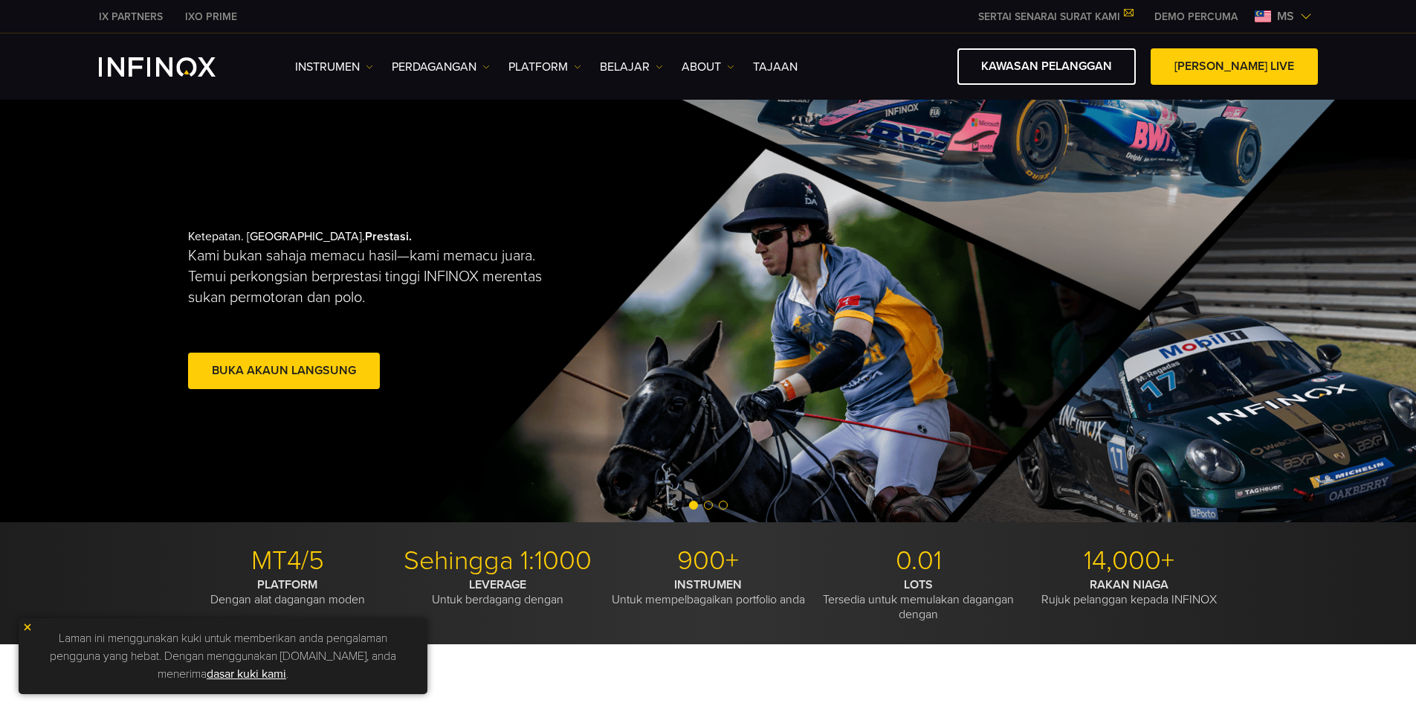  What do you see at coordinates (1196, 16) in the screenshot?
I see `a: INFINOX MENU` at bounding box center [1196, 16].